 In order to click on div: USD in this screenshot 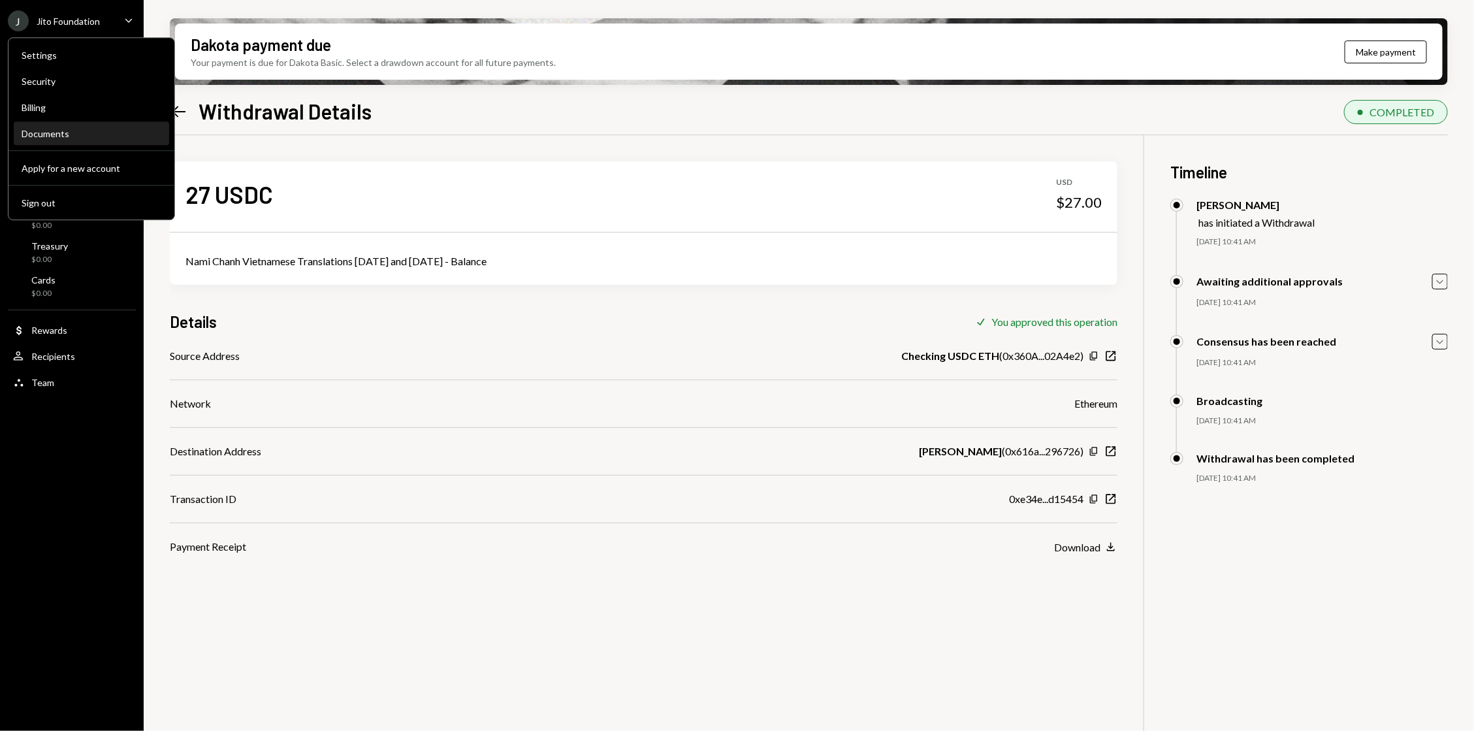, I will do `click(1079, 182)`.